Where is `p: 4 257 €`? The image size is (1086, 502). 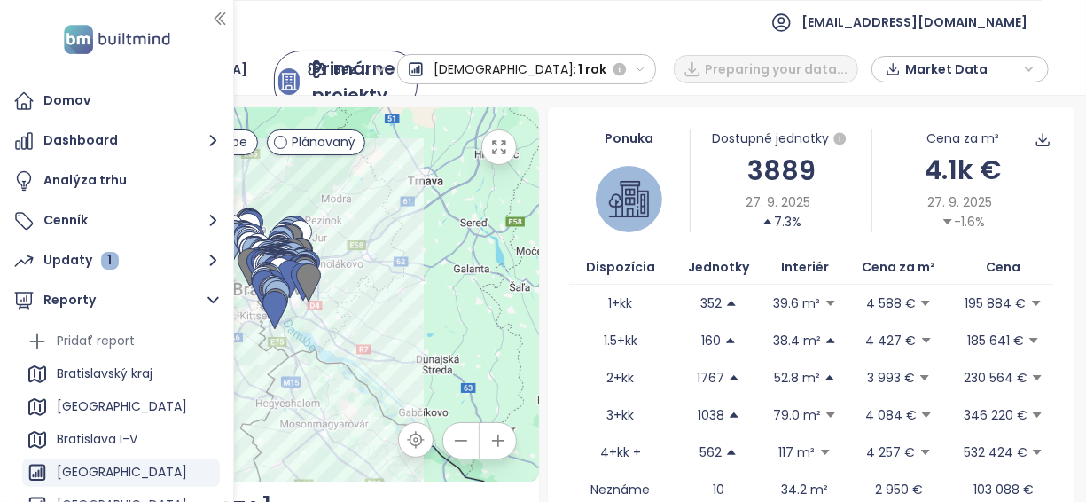
p: 4 257 € is located at coordinates (891, 452).